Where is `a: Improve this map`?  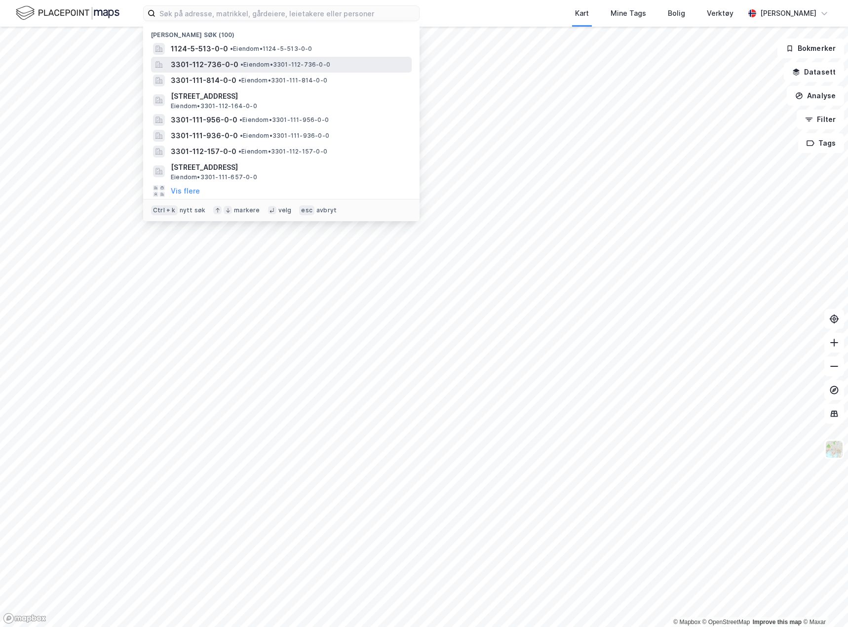 a: Improve this map is located at coordinates (777, 622).